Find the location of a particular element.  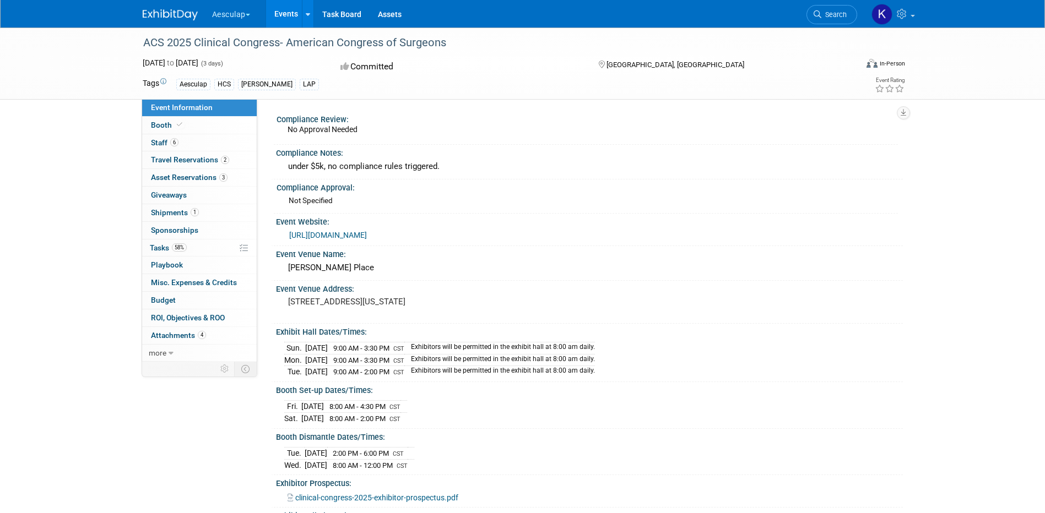

span: Staff is located at coordinates (165, 143).